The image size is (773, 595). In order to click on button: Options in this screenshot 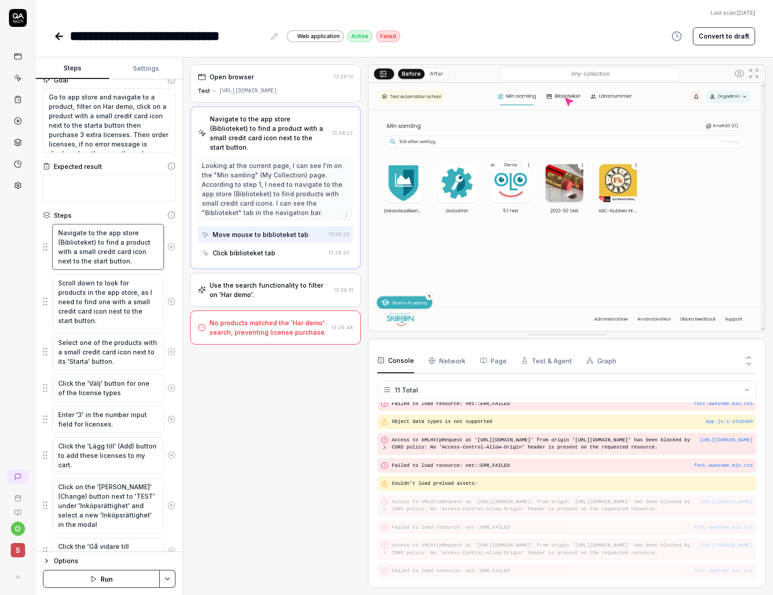, I will do `click(109, 561)`.